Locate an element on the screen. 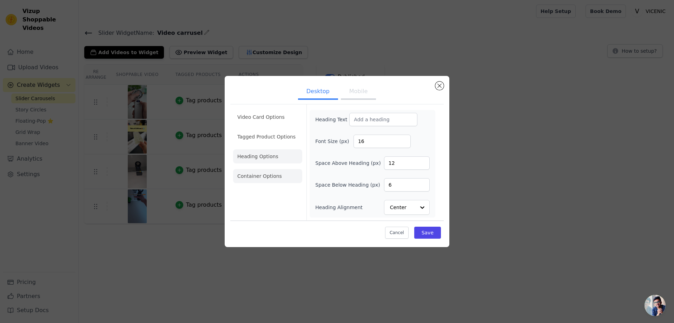 Image resolution: width=674 pixels, height=323 pixels. button: Save is located at coordinates (427, 232).